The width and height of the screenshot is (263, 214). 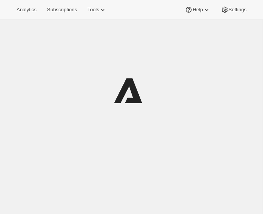 What do you see at coordinates (62, 10) in the screenshot?
I see `span: Subscriptions` at bounding box center [62, 10].